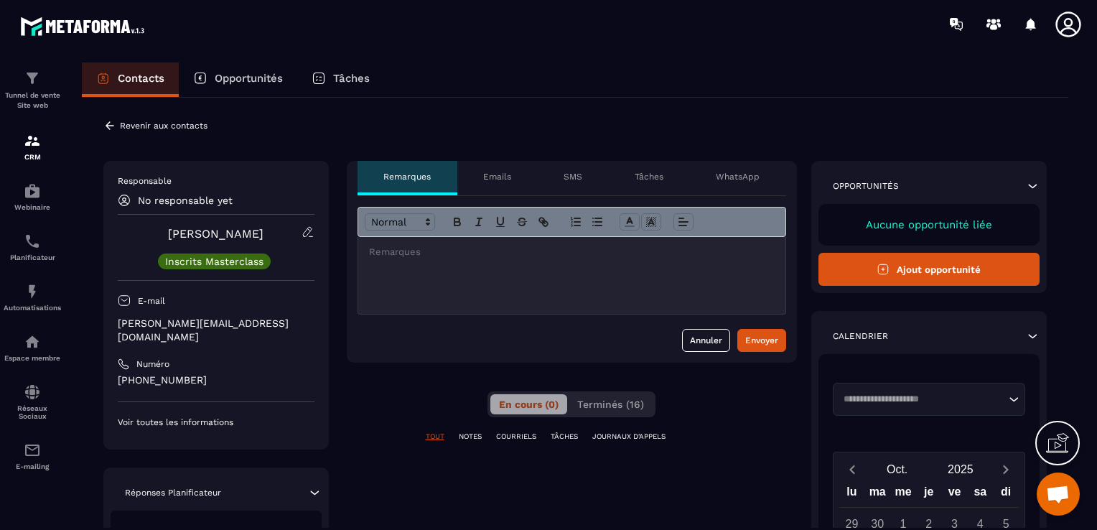 The width and height of the screenshot is (1097, 530). Describe the element at coordinates (185, 200) in the screenshot. I see `p: No responsable yet` at that location.